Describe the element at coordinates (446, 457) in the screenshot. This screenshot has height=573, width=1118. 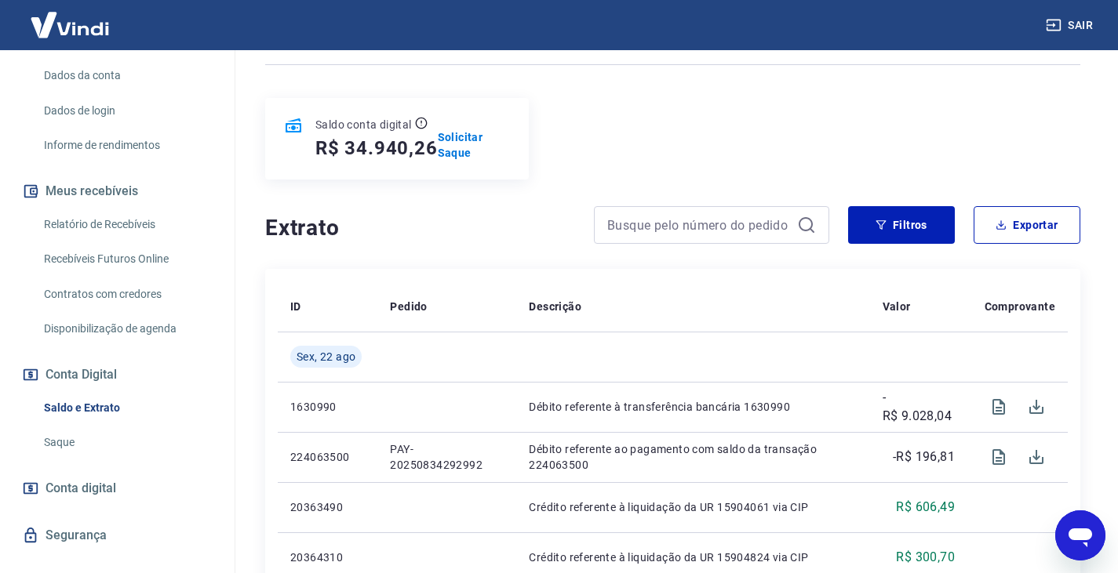
I see `p: PAY-20250834292992` at that location.